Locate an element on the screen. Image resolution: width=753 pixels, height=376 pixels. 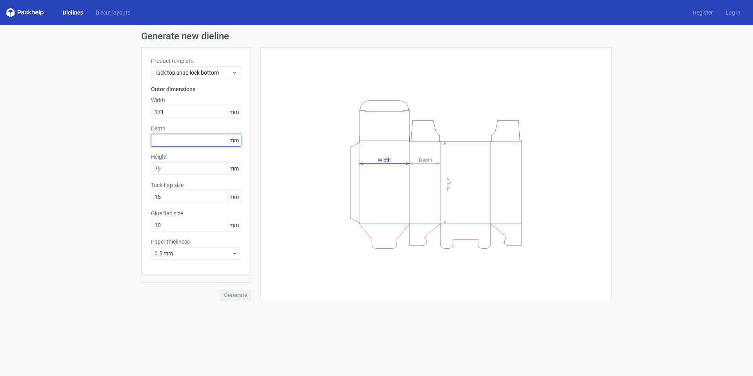
label: Paper thickness is located at coordinates (196, 241).